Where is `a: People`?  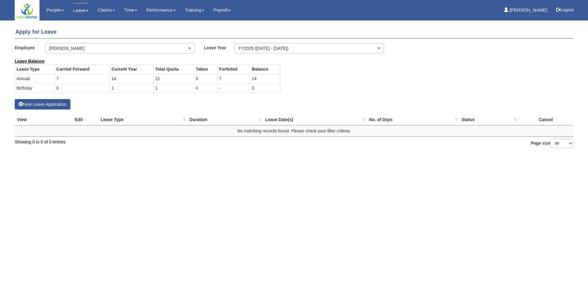 a: People is located at coordinates (55, 10).